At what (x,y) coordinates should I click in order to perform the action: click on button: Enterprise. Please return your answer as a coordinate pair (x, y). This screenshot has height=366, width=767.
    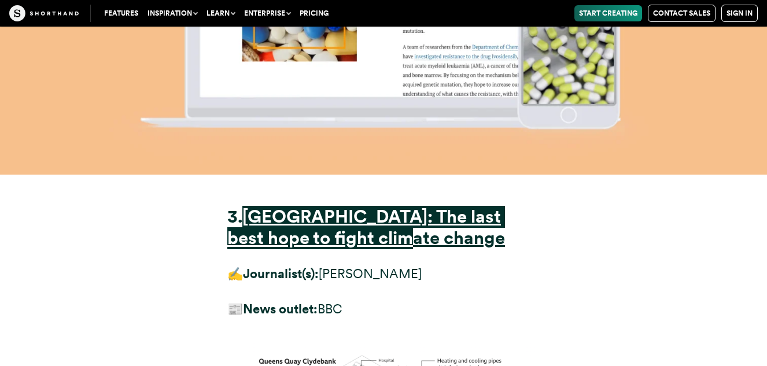
    Looking at the image, I should click on (267, 13).